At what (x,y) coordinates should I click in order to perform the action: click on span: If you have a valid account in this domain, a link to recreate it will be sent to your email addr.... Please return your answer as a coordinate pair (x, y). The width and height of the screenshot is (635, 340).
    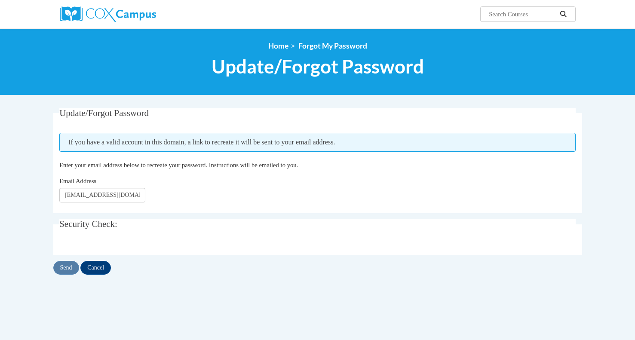
    Looking at the image, I should click on (317, 142).